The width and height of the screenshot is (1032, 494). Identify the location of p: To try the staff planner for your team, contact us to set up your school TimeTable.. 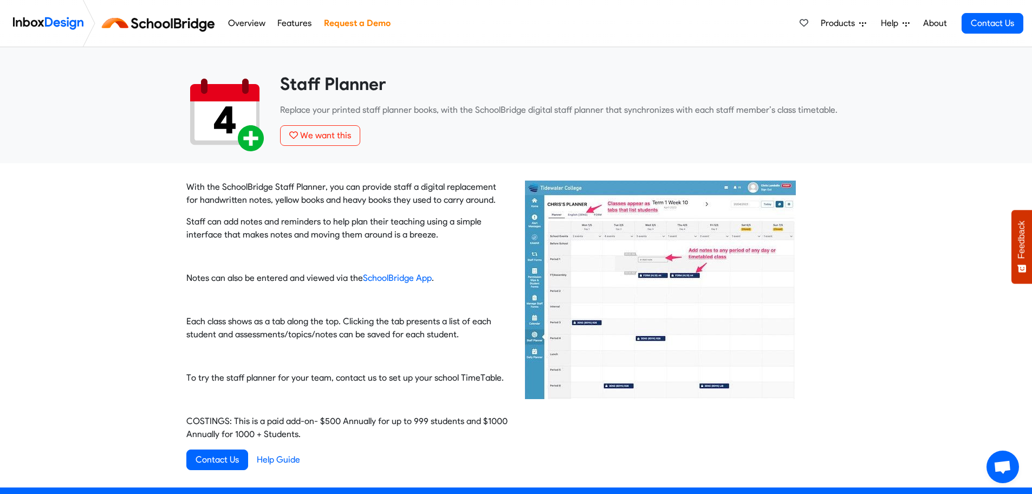
(347, 378).